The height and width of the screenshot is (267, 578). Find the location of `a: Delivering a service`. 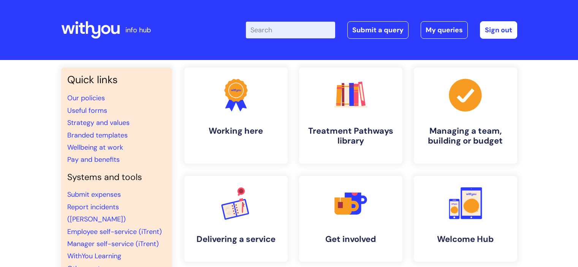

a: Delivering a service is located at coordinates (236, 219).